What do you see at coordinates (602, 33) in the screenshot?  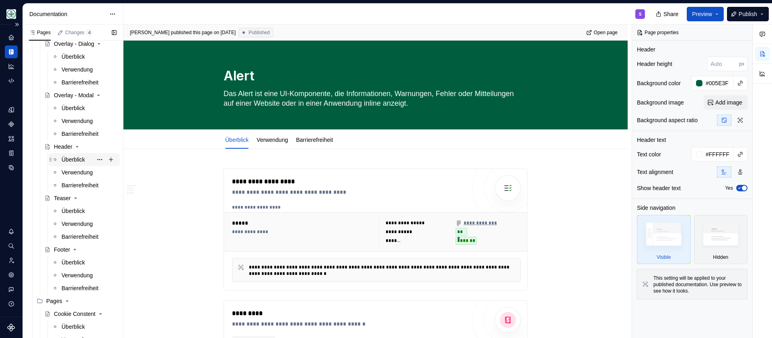 I see `a: Open page` at bounding box center [602, 33].